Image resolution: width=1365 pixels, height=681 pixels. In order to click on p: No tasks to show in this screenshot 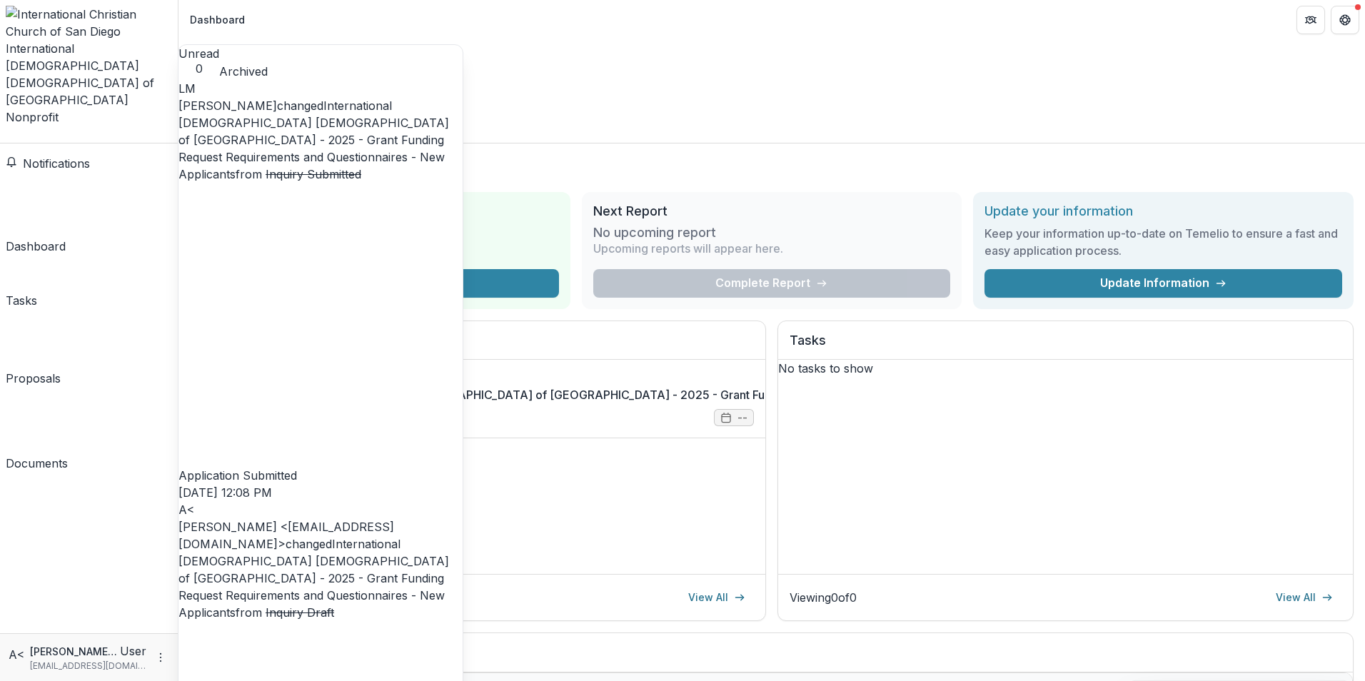, I will do `click(1066, 369)`.